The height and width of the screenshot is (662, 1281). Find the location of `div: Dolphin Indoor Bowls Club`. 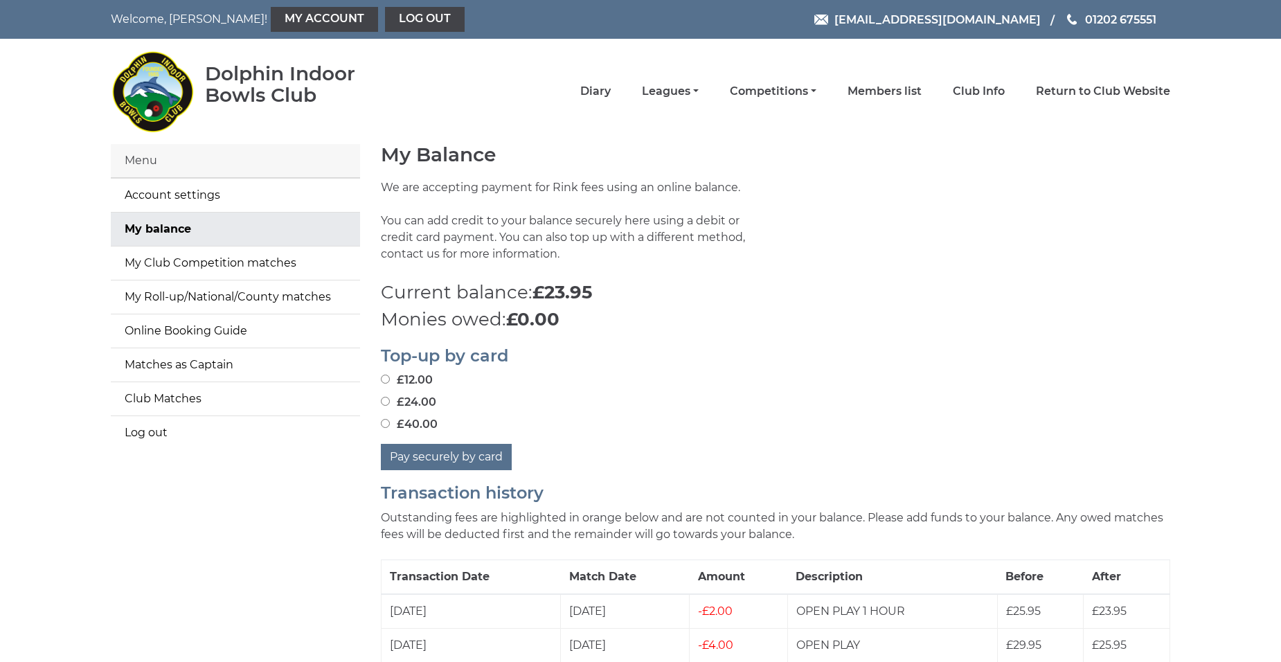

div: Dolphin Indoor Bowls Club is located at coordinates (302, 84).